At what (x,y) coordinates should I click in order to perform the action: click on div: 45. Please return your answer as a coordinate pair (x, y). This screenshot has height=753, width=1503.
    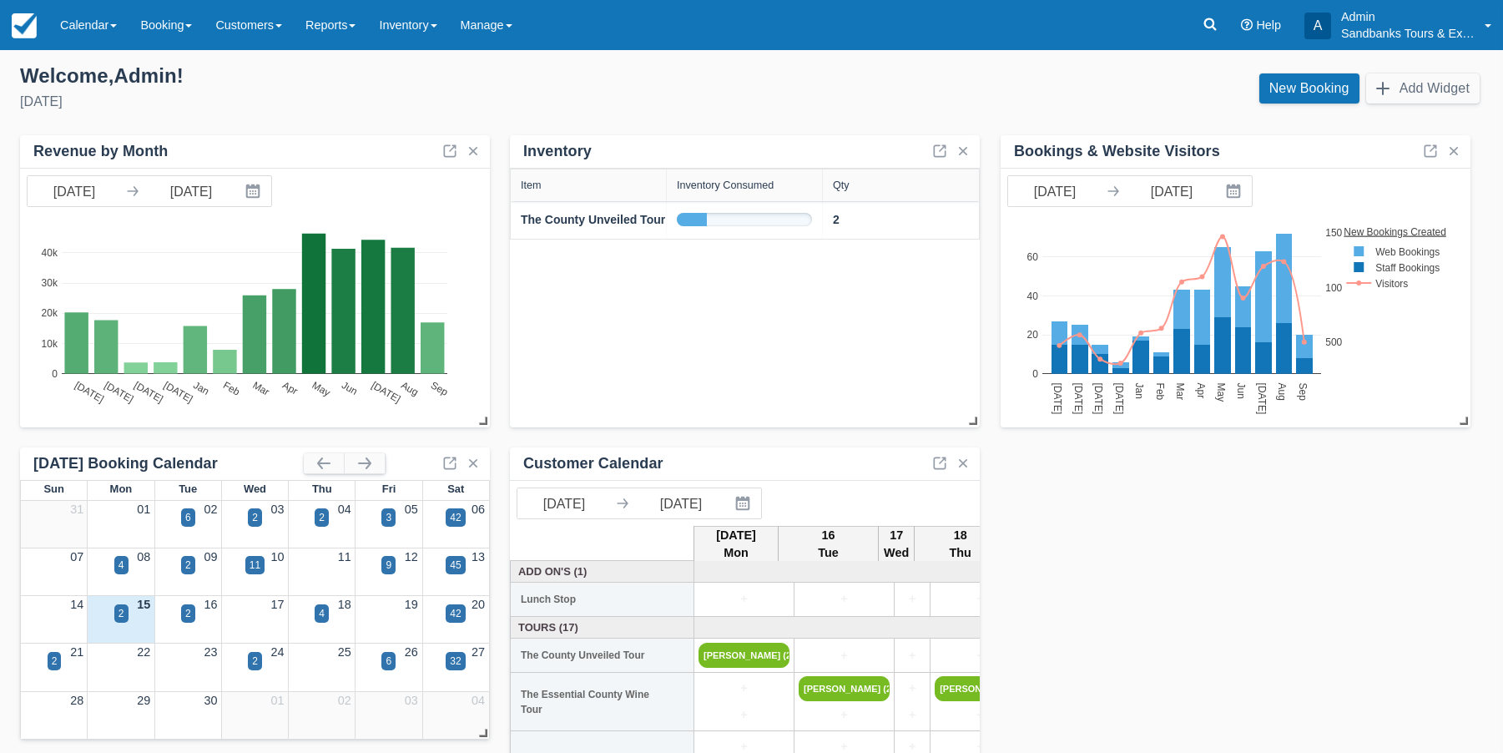
    Looking at the image, I should click on (455, 565).